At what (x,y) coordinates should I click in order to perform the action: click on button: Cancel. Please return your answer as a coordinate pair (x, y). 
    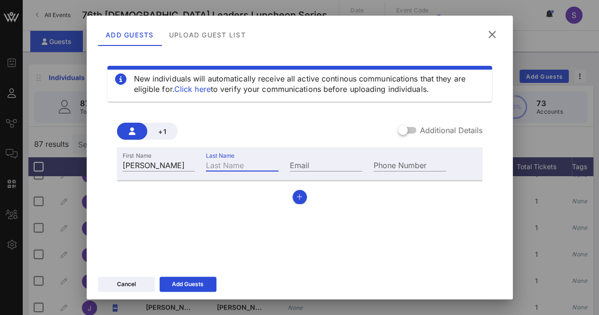
    Looking at the image, I should click on (126, 284).